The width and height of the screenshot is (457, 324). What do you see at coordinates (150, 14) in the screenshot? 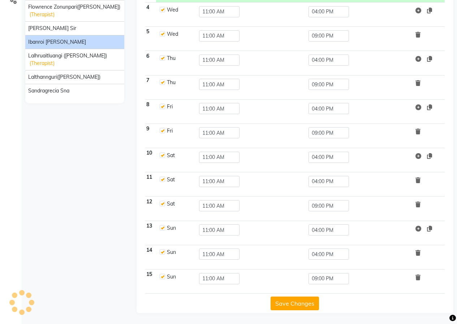
I see `th: 4` at bounding box center [150, 14].